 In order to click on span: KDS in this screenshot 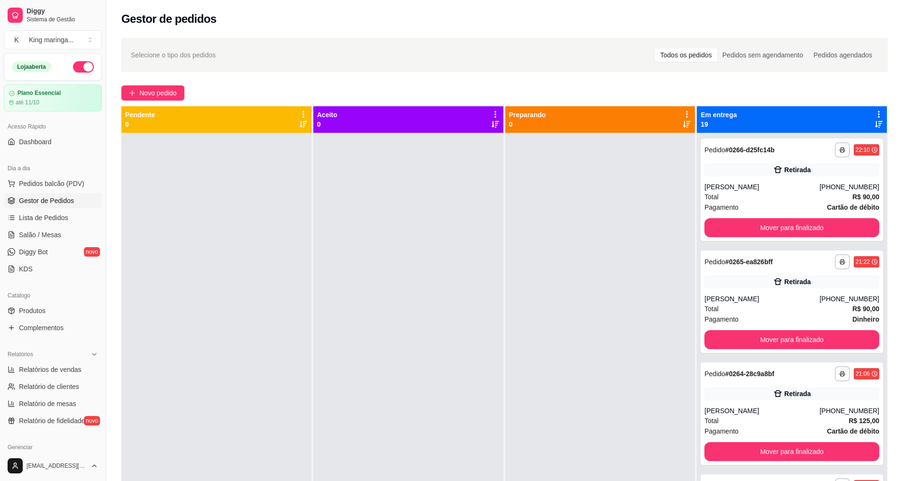, I will do `click(26, 269)`.